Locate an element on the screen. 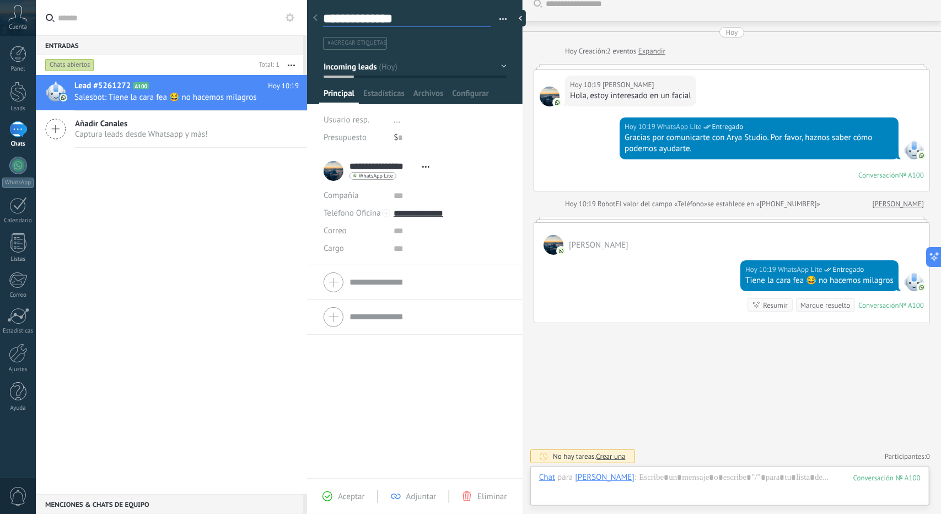 The width and height of the screenshot is (941, 514). div: No hay tareas. is located at coordinates (590, 456).